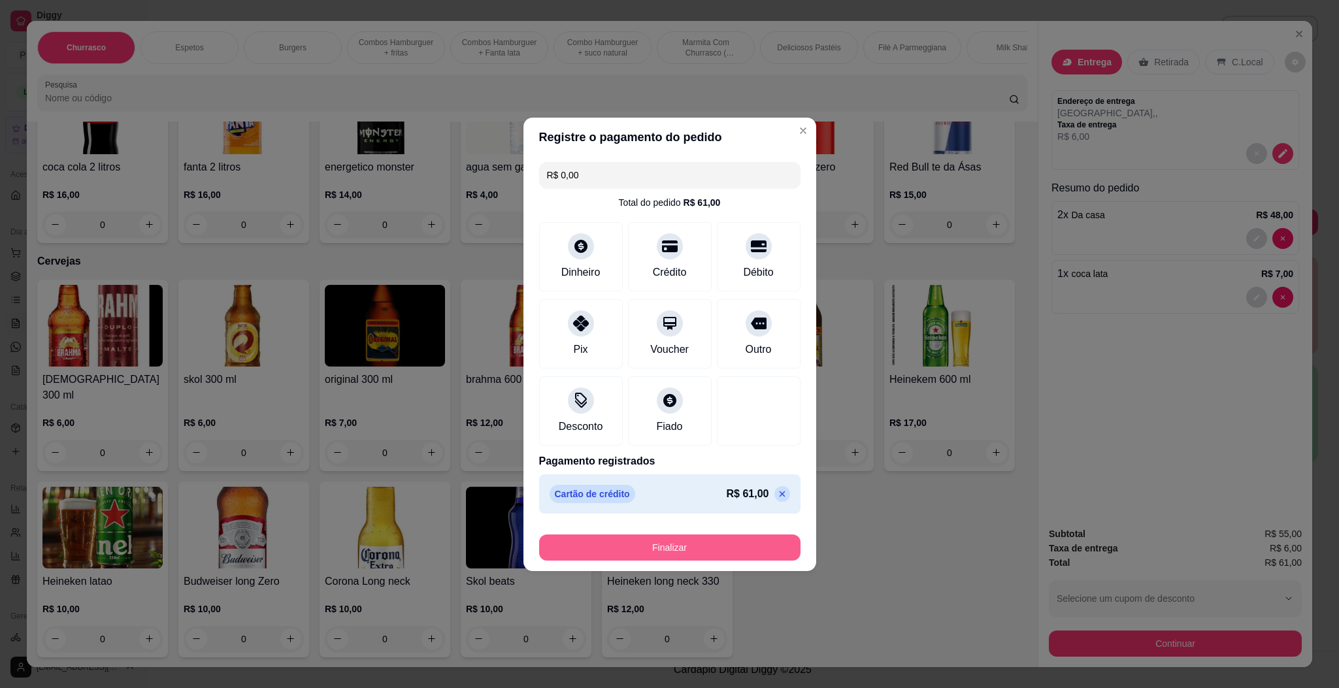 This screenshot has height=688, width=1339. What do you see at coordinates (581, 273) in the screenshot?
I see `div: Dinheiro` at bounding box center [581, 273].